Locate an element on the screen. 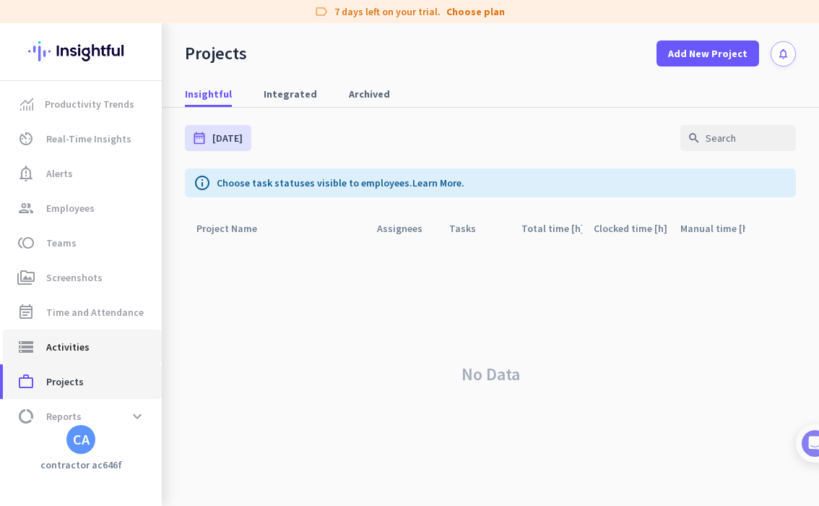 This screenshot has height=506, width=819. div: No Data is located at coordinates (490, 373).